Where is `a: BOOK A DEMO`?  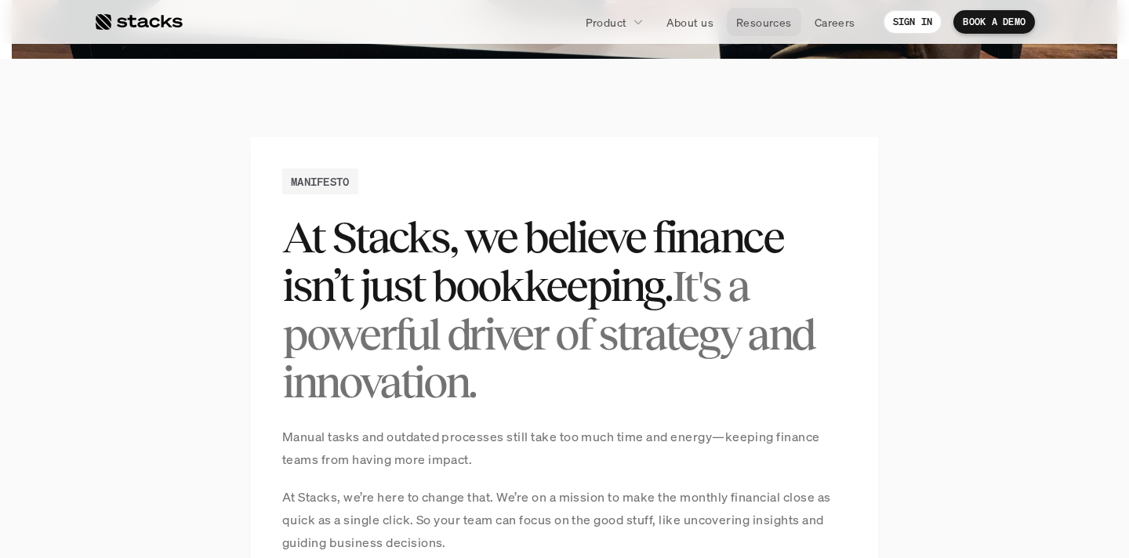 a: BOOK A DEMO is located at coordinates (994, 22).